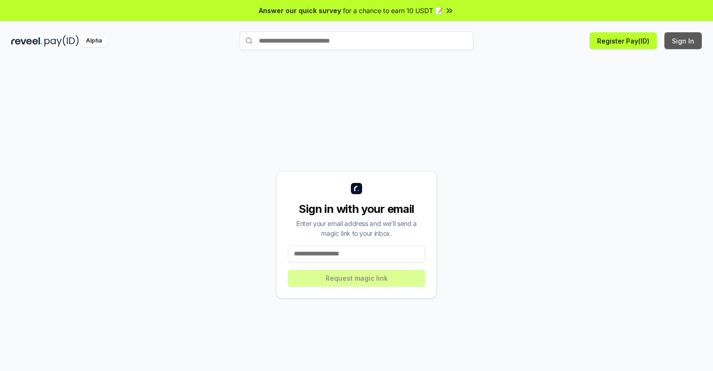 The image size is (713, 371). What do you see at coordinates (357, 228) in the screenshot?
I see `div: Enter your email address and we’ll send a magic link to your inbox.` at bounding box center [357, 228].